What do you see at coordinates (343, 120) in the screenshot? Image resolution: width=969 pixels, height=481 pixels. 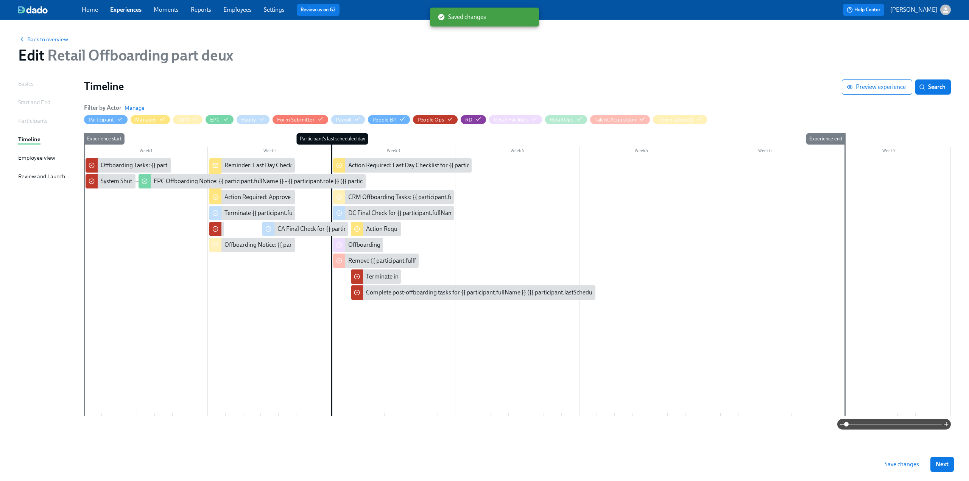 I see `div: Hide Payroll` at bounding box center [343, 120].